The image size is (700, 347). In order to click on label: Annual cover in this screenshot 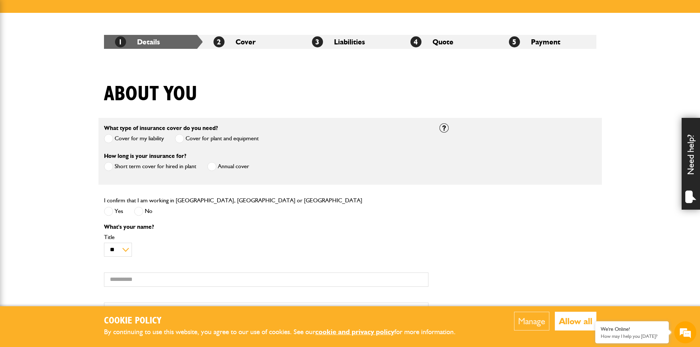, I will do `click(228, 166)`.